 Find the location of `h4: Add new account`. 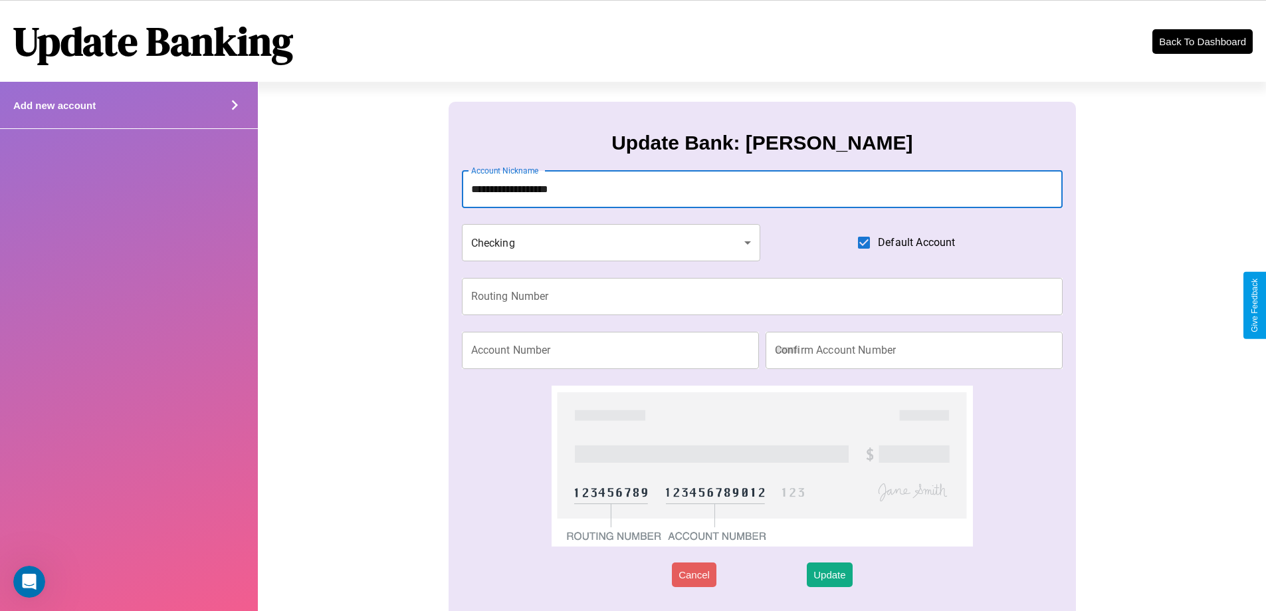

h4: Add new account is located at coordinates (54, 105).